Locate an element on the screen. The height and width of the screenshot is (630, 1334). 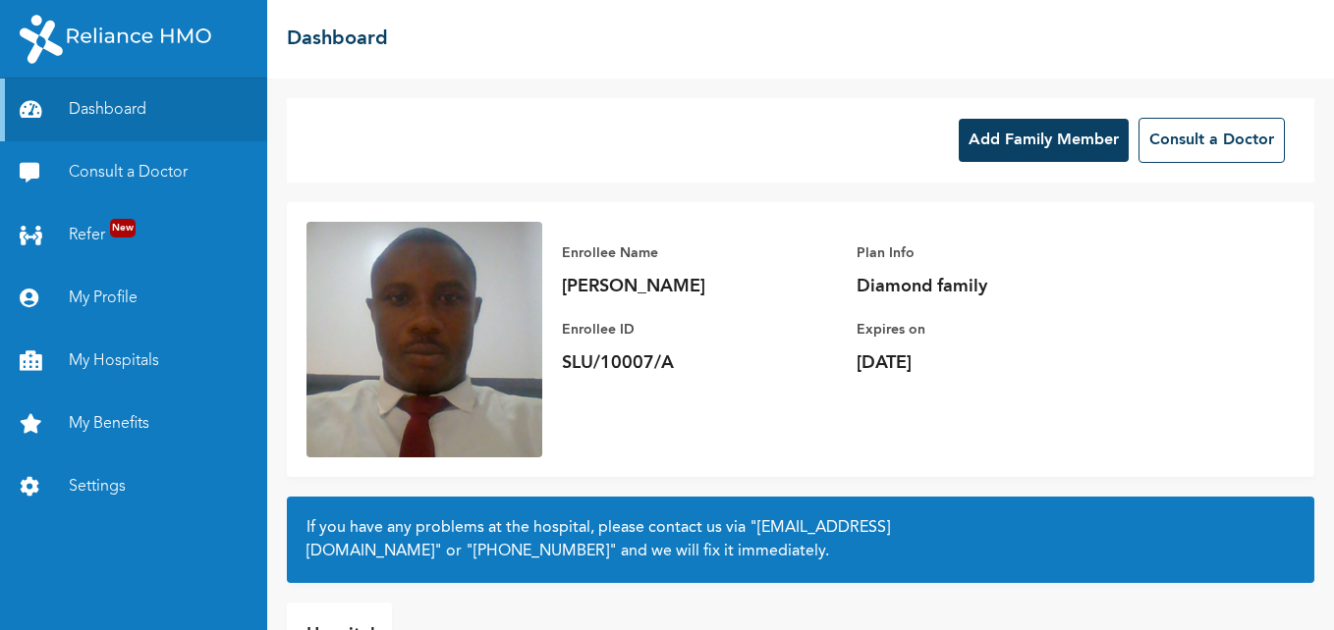
h2: Dashboard is located at coordinates (337, 39).